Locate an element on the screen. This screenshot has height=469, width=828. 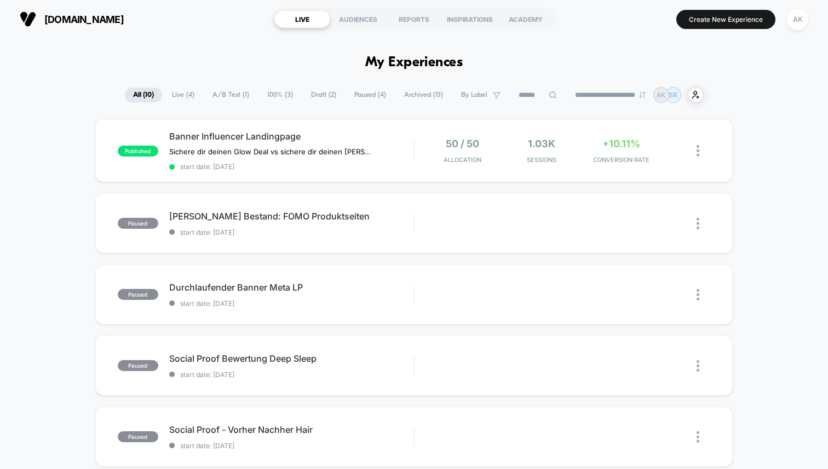
div: AK is located at coordinates (797, 19).